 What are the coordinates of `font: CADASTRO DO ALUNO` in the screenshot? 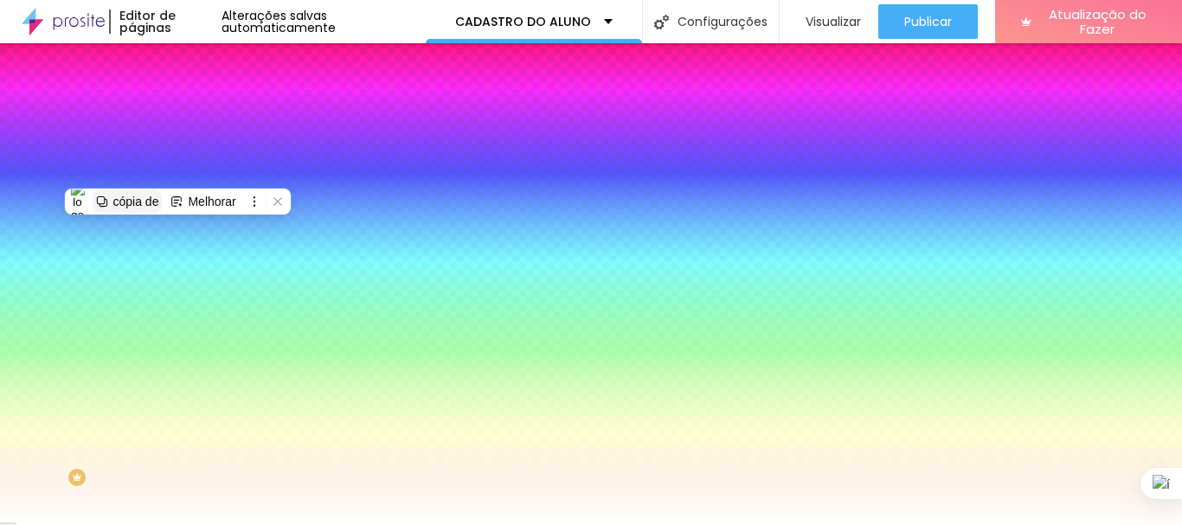 It's located at (523, 22).